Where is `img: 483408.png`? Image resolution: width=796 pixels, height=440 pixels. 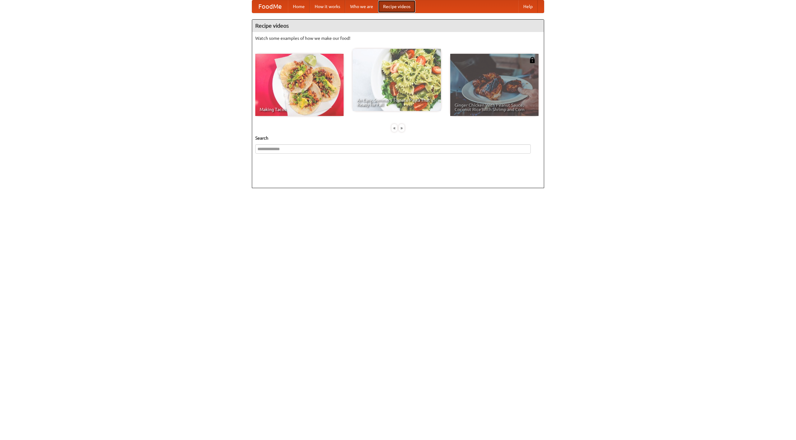
img: 483408.png is located at coordinates (532, 60).